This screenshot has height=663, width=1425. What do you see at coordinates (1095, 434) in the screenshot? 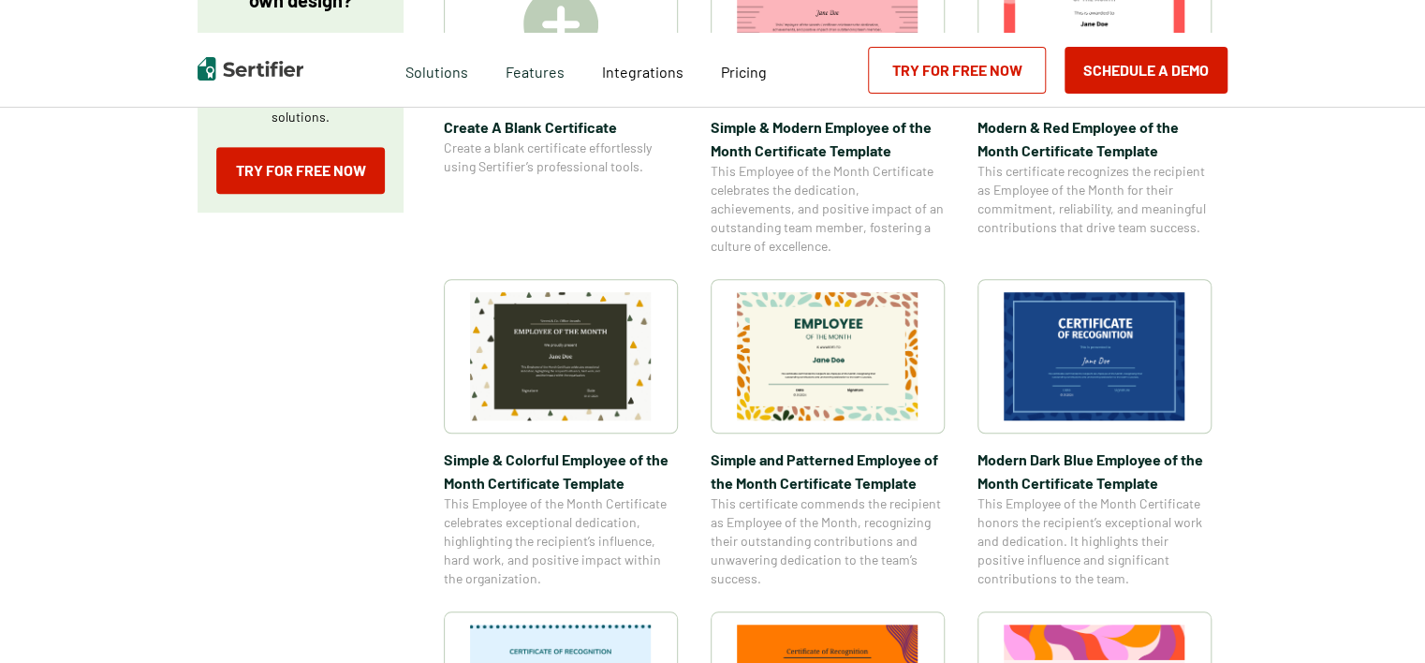
I see `a: Modern Dark Blue Employee of the Month Certificate TemplateModern Dark Blue Employee of the Month...` at bounding box center [1095, 434].